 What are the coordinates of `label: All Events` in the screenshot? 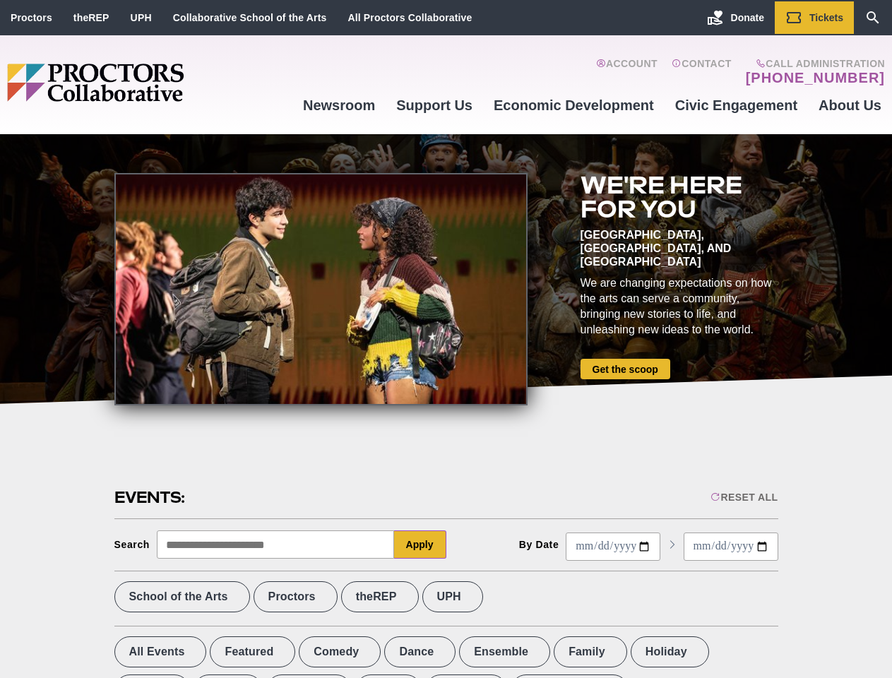 It's located at (160, 652).